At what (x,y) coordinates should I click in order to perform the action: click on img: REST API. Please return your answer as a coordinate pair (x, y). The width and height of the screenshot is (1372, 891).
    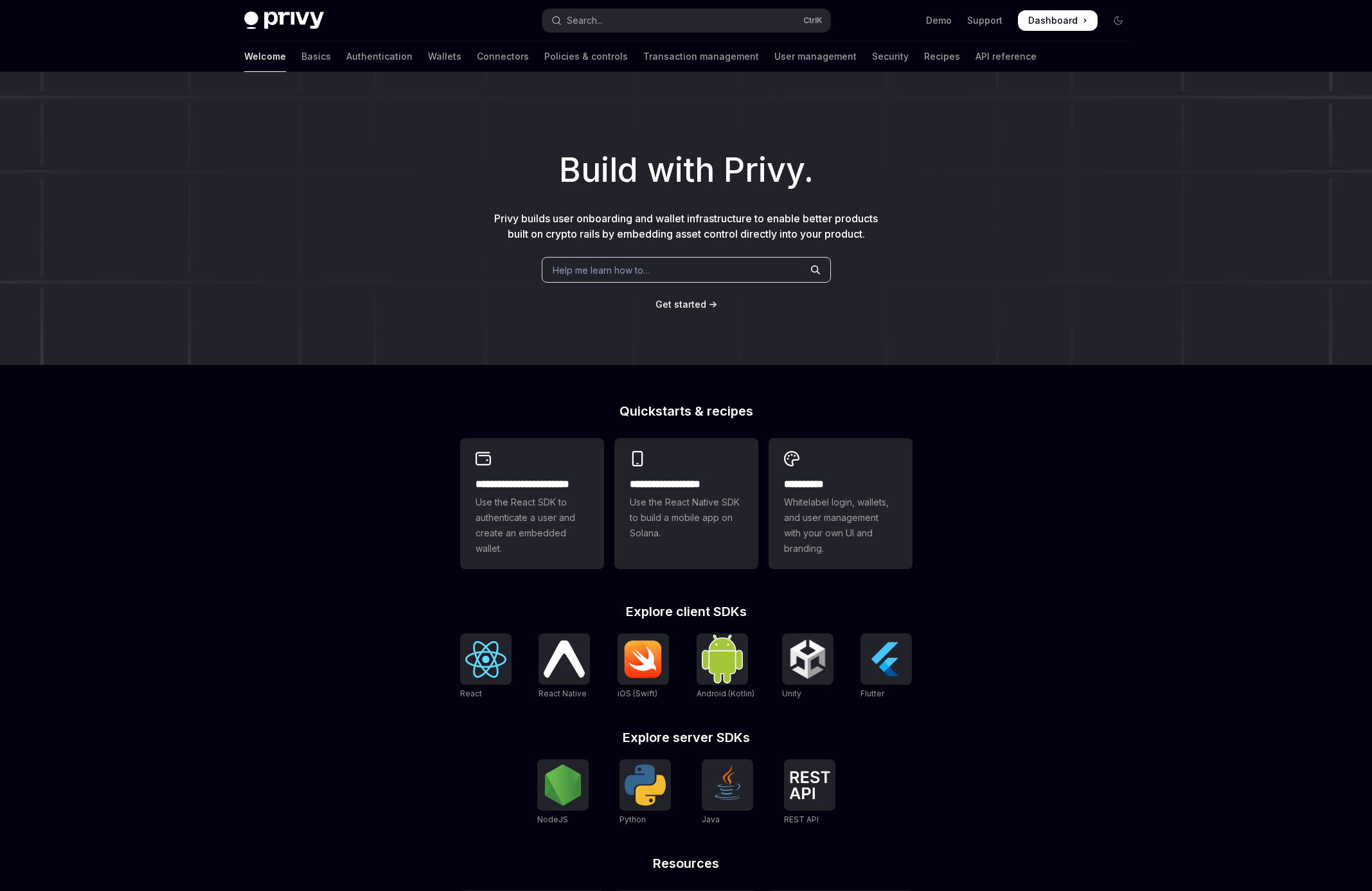
    Looking at the image, I should click on (809, 785).